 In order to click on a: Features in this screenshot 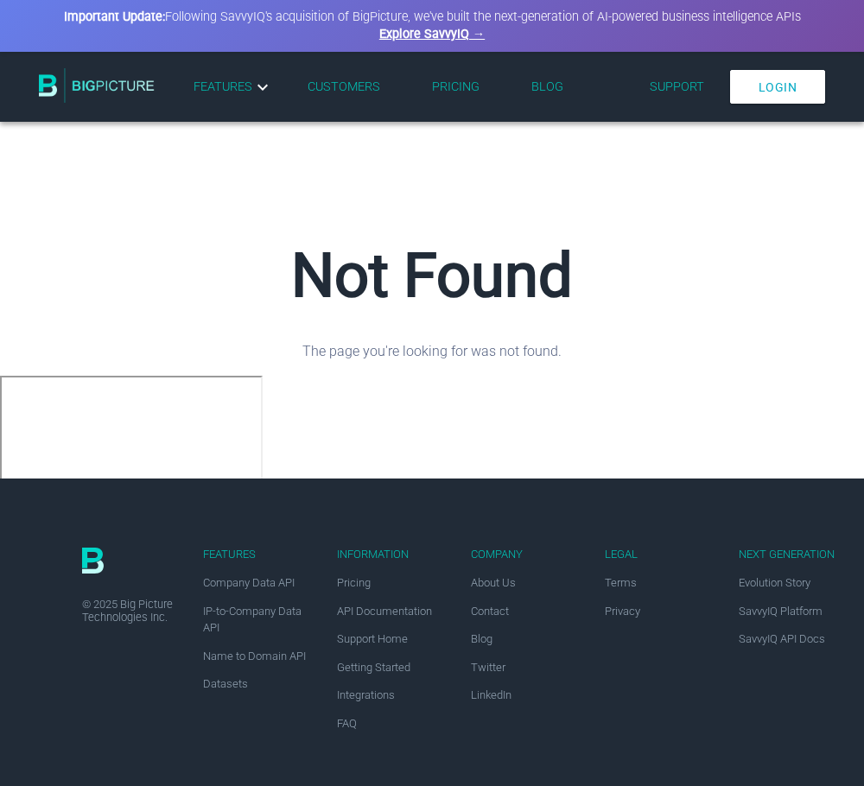, I will do `click(233, 87)`.